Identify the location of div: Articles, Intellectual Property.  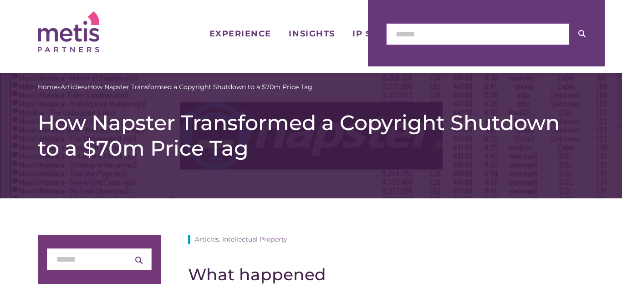
(386, 240).